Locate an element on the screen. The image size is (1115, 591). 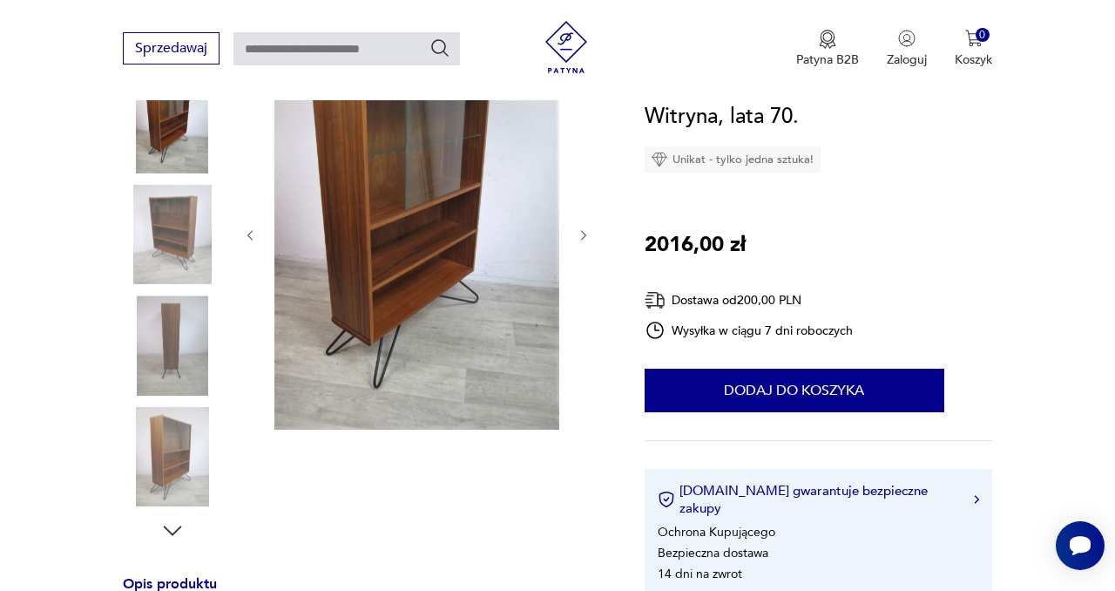
img: Ikona medalu is located at coordinates (828, 39).